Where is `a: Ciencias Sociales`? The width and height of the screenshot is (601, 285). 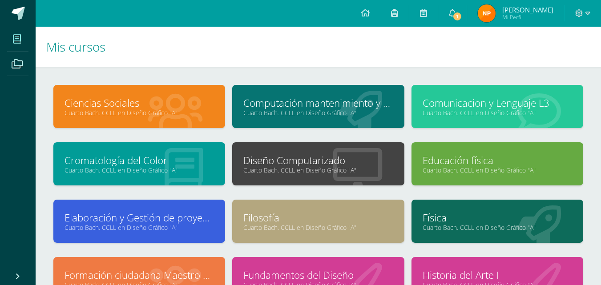
a: Ciencias Sociales is located at coordinates (139, 103).